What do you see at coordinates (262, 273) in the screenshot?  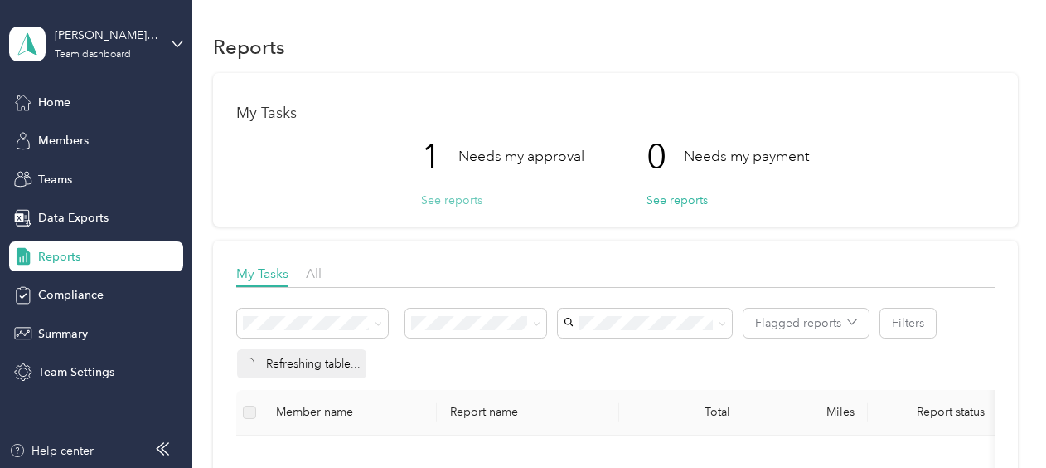 I see `span: My Tasks` at bounding box center [262, 273].